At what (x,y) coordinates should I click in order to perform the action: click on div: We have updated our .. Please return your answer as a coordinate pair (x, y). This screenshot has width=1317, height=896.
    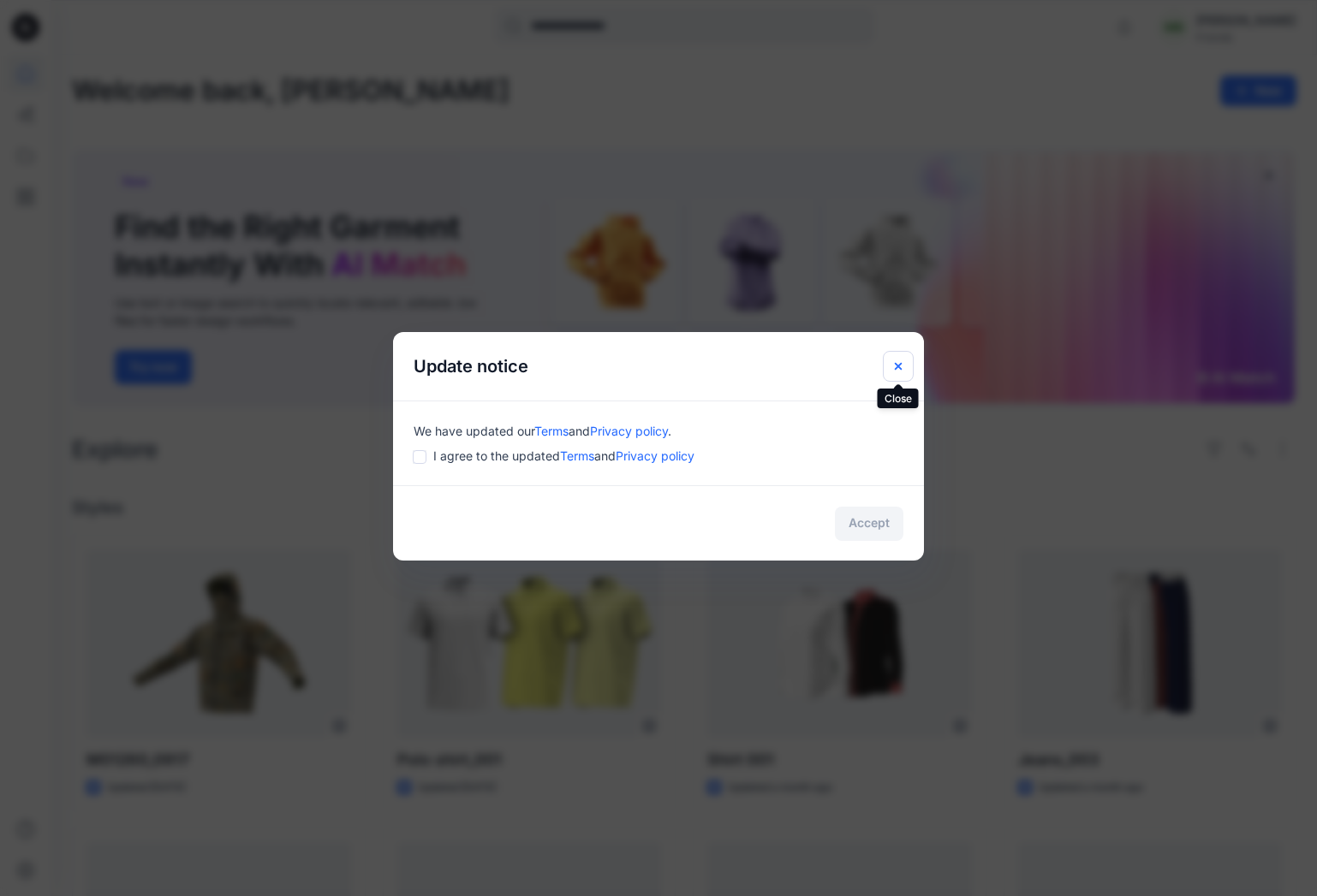
    Looking at the image, I should click on (659, 430).